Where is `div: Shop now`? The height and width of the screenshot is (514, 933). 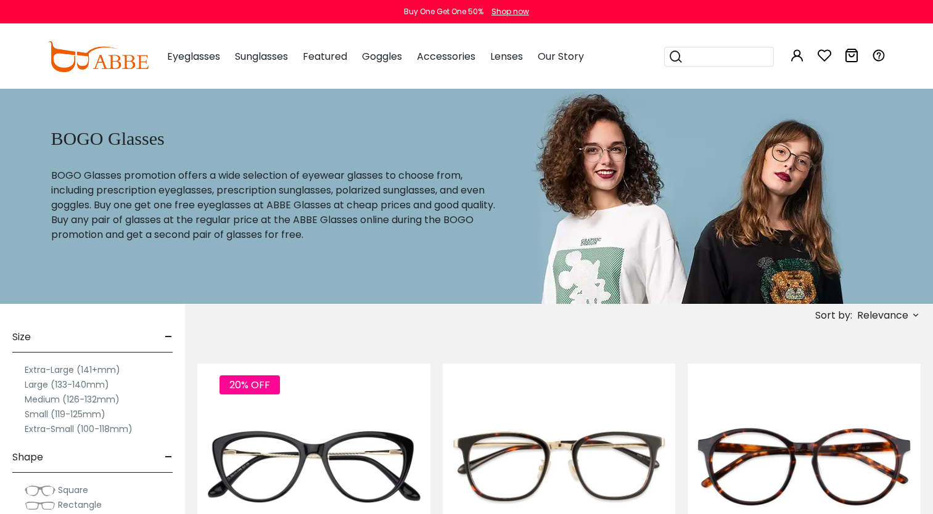 div: Shop now is located at coordinates (510, 12).